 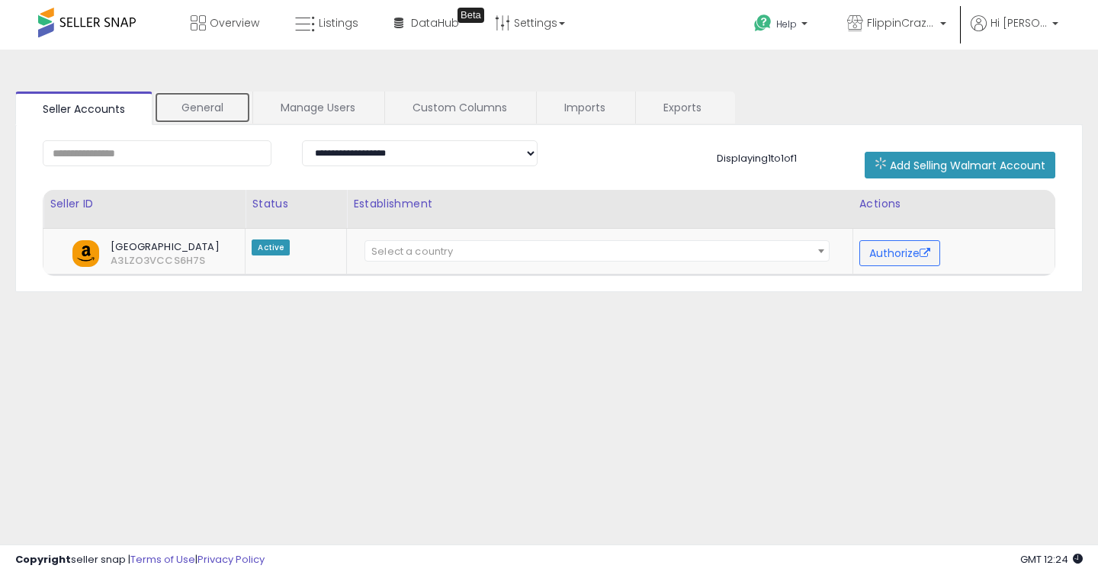 What do you see at coordinates (954, 204) in the screenshot?
I see `div: Actions` at bounding box center [954, 204].